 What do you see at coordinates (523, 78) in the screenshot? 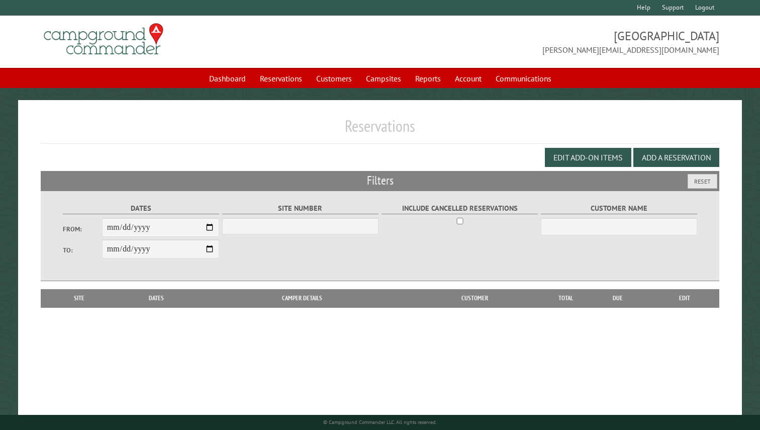
I see `a: Communications` at bounding box center [523, 78].